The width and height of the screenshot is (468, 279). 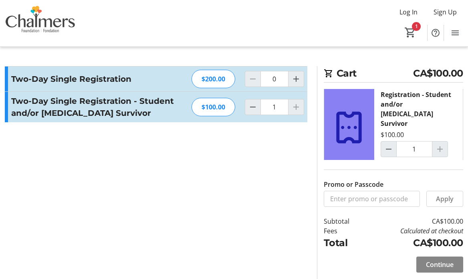 I want to click on td: Calculated at checkout, so click(x=414, y=231).